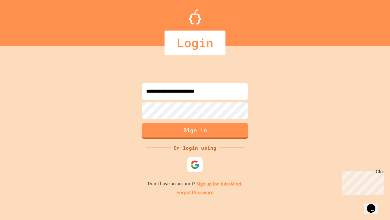  Describe the element at coordinates (220, 183) in the screenshot. I see `a: Sign up for JuiceMind.` at that location.